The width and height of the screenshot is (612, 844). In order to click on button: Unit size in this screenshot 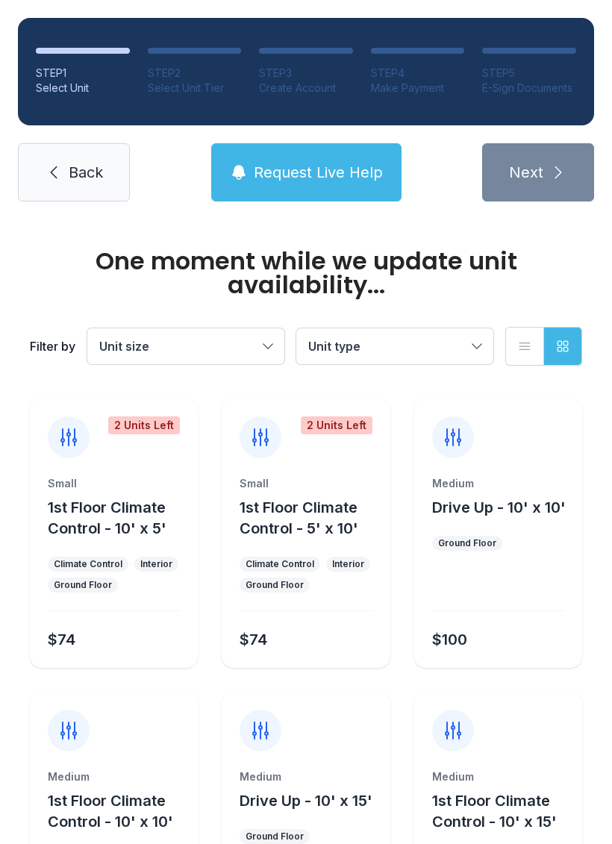, I will do `click(186, 346)`.